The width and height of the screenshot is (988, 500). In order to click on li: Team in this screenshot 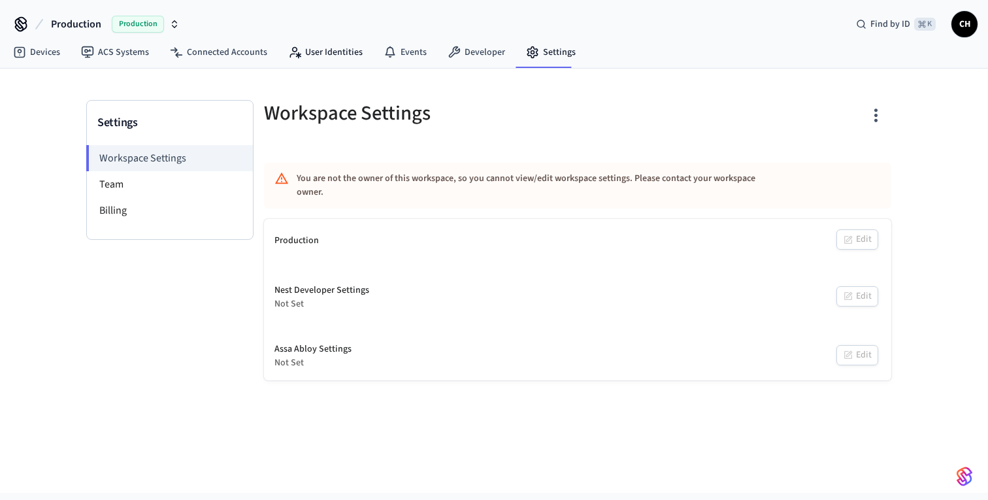, I will do `click(170, 184)`.